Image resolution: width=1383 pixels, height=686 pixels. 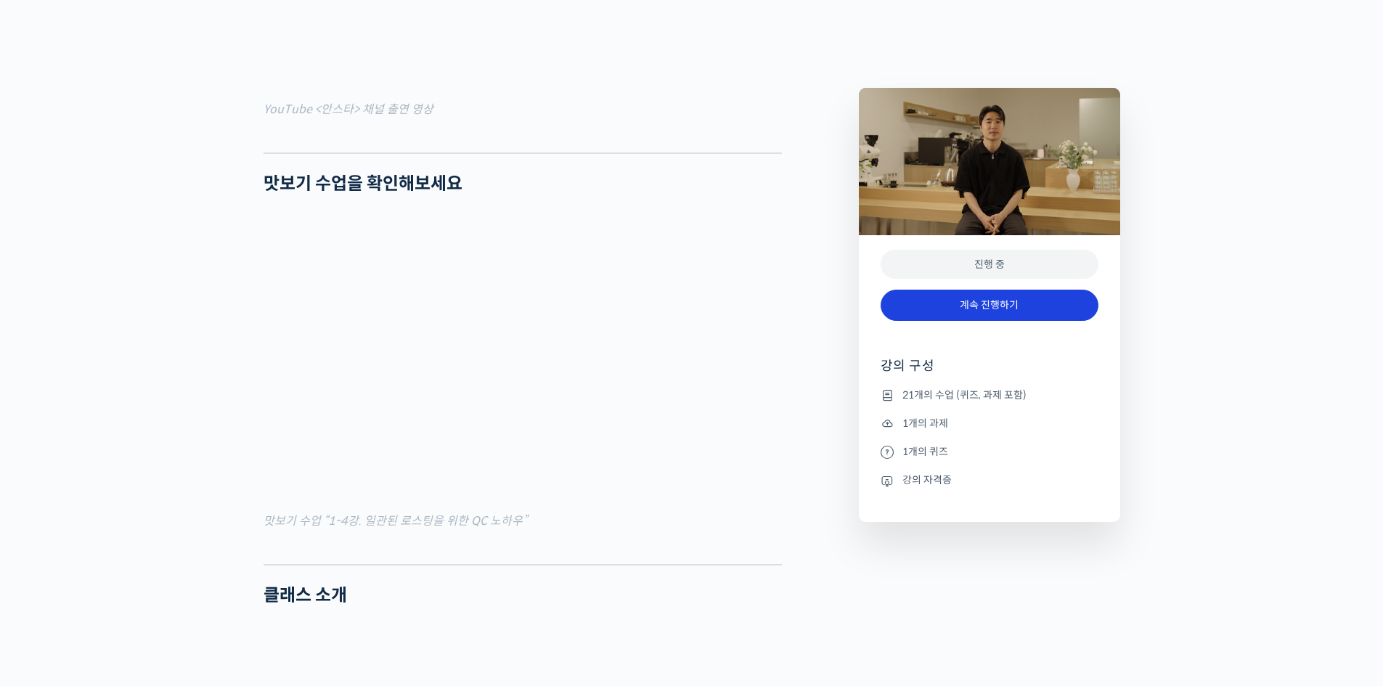 I want to click on li: 1개의 과제, so click(x=990, y=423).